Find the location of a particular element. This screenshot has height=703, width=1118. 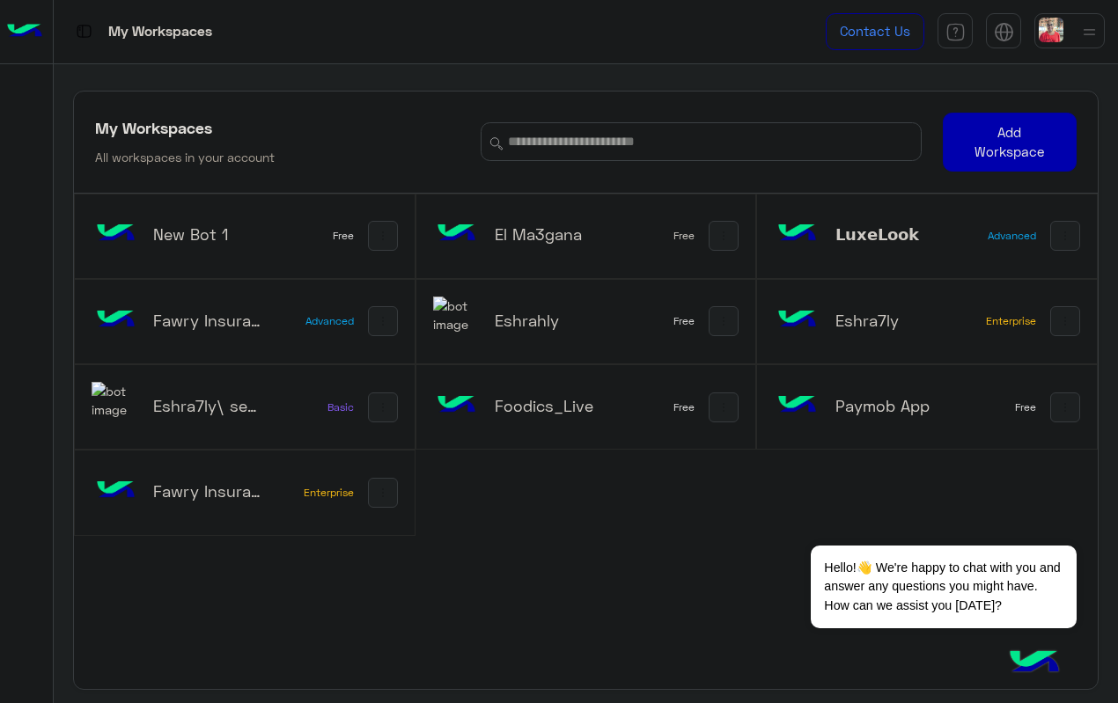

img: 114503081745937 is located at coordinates (115, 401).